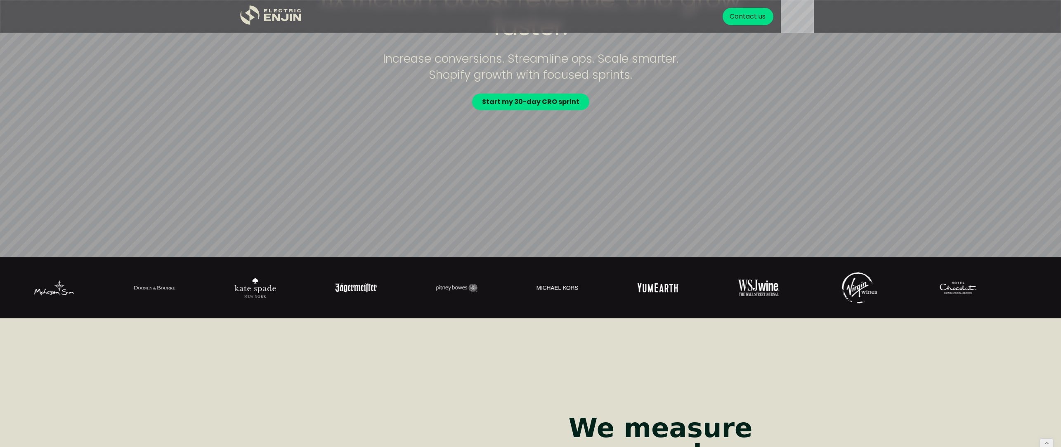  I want to click on img: Pitney Bowes, so click(457, 288).